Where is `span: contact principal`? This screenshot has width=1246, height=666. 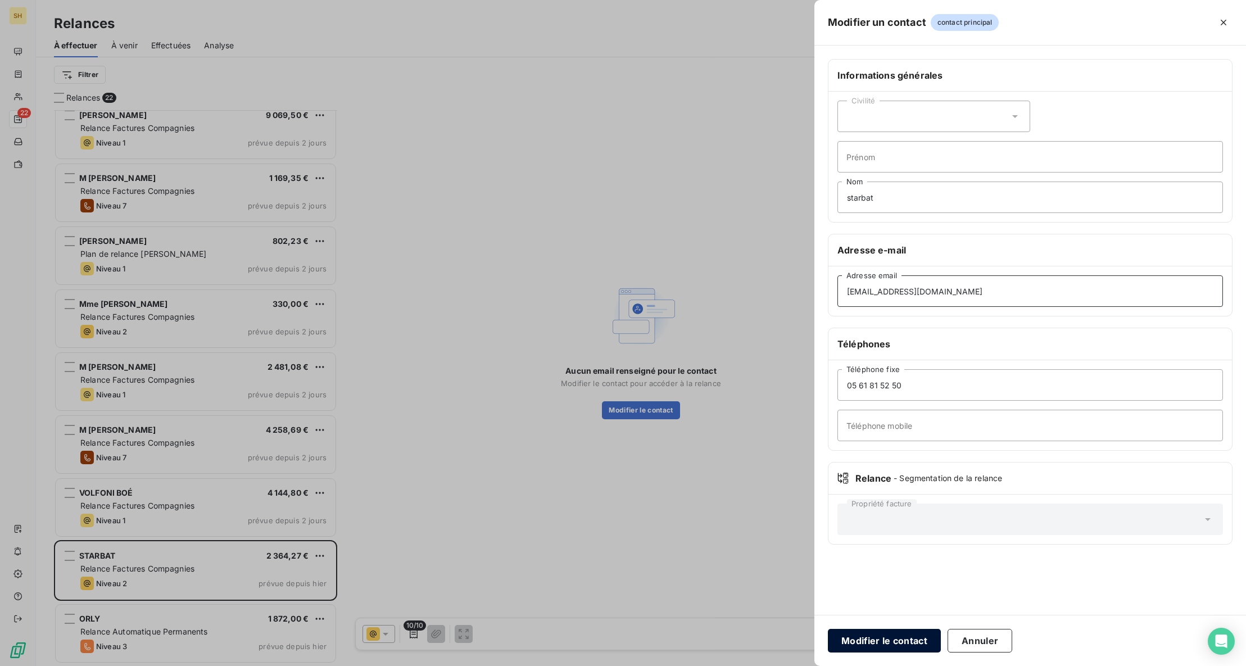 span: contact principal is located at coordinates (965, 22).